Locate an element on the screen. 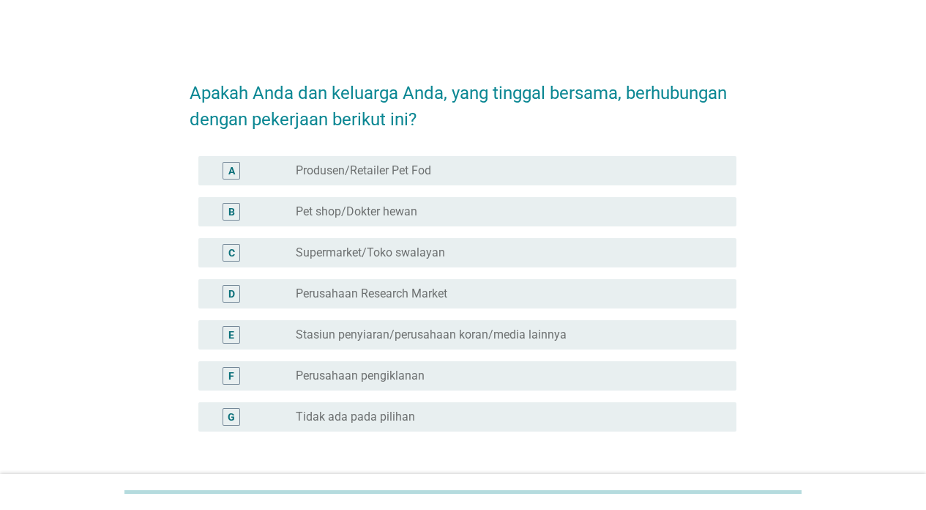  label: Perusahaan pengiklanan is located at coordinates (360, 376).